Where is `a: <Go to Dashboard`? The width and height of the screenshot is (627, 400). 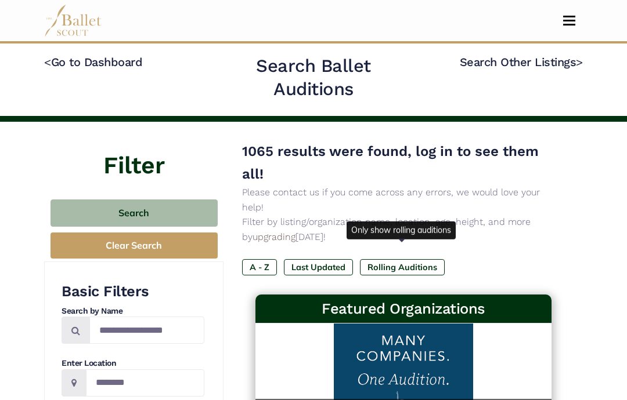 a: <Go to Dashboard is located at coordinates (93, 62).